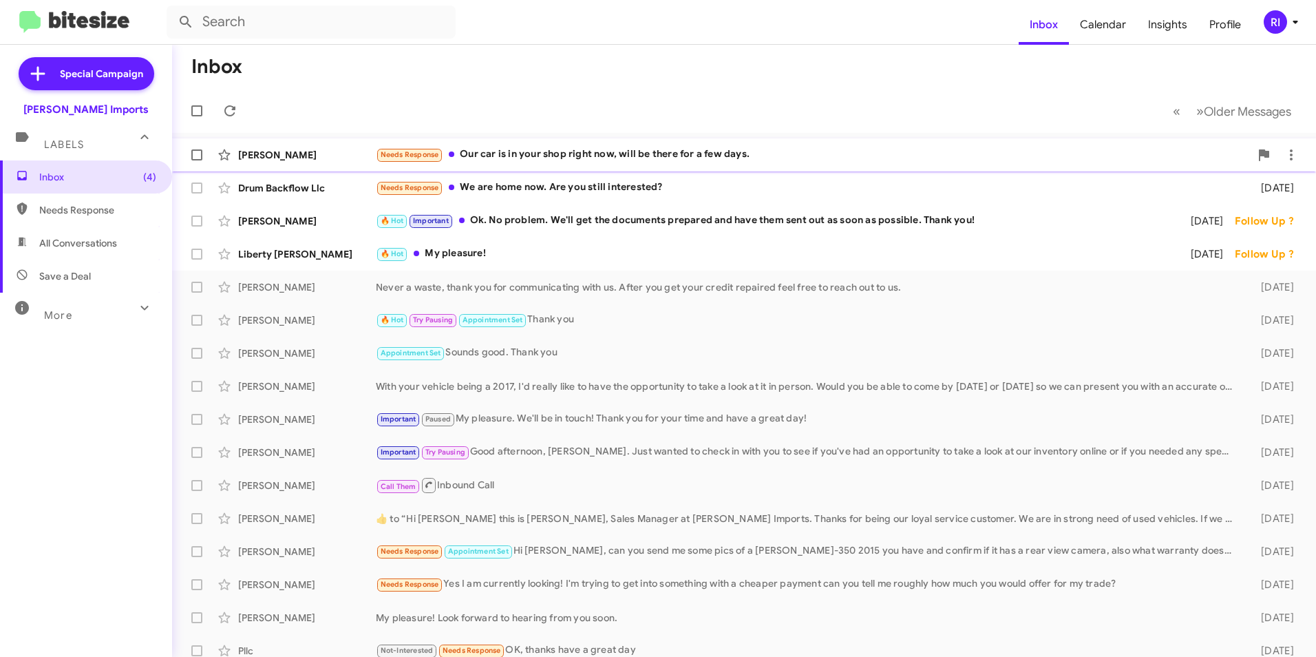 Image resolution: width=1316 pixels, height=657 pixels. I want to click on div: Inbound Call, so click(807, 485).